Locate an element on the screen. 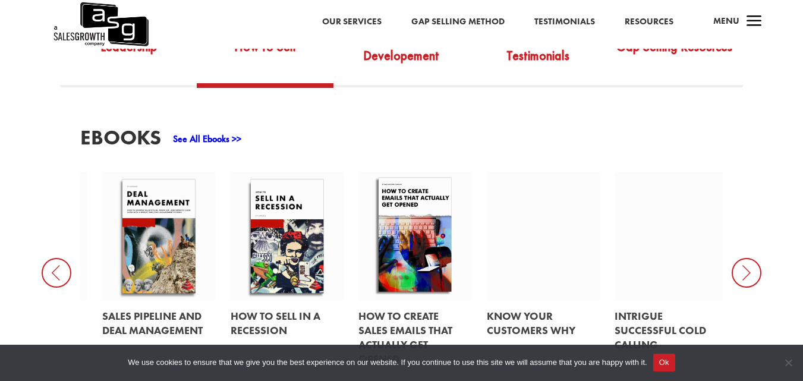 The width and height of the screenshot is (803, 381). a: Testimonials is located at coordinates (565, 22).